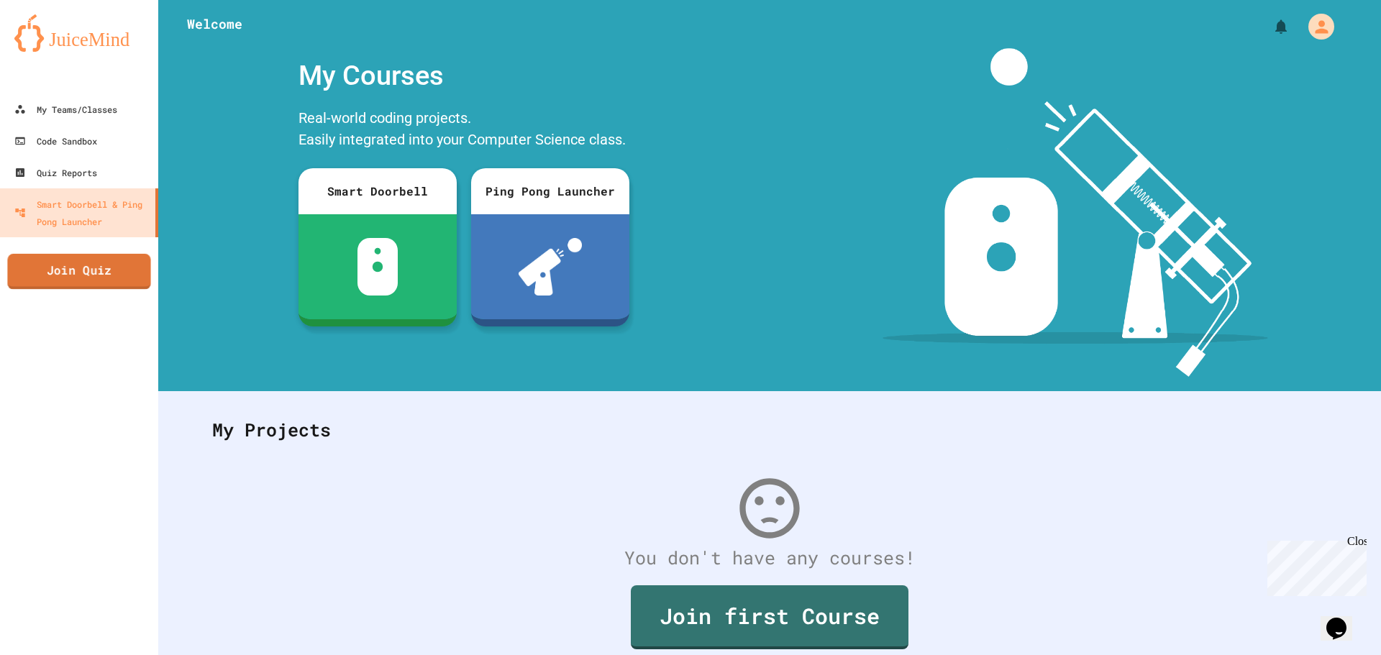 The image size is (1381, 655). I want to click on div: Quiz Reports, so click(55, 173).